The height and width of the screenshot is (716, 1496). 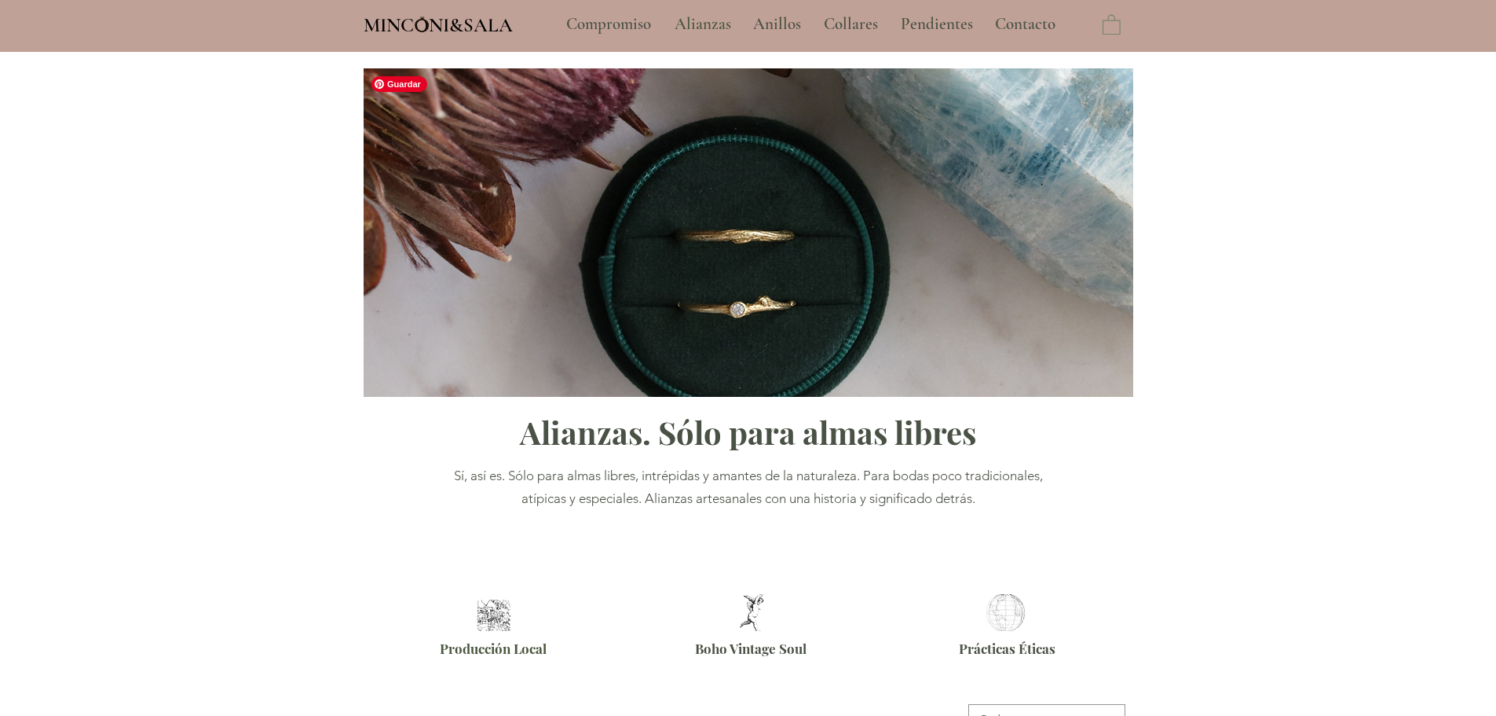 I want to click on img: Alianzas Boho Barcelona, so click(x=752, y=612).